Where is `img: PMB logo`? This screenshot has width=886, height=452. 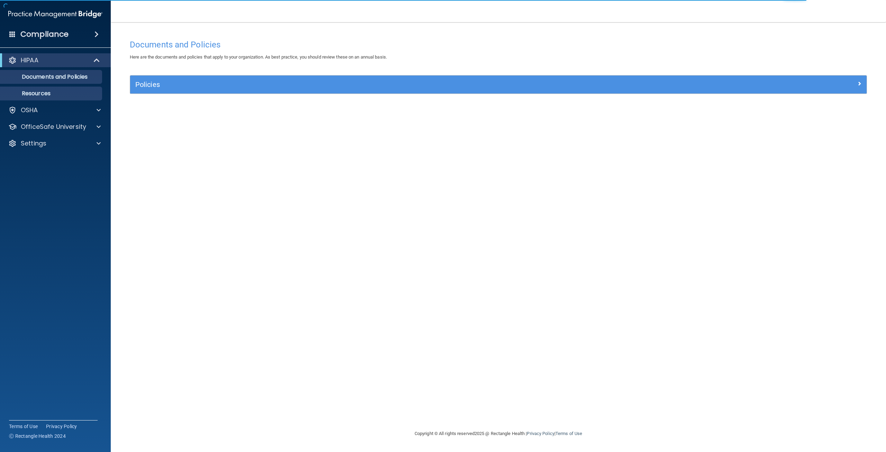 img: PMB logo is located at coordinates (55, 14).